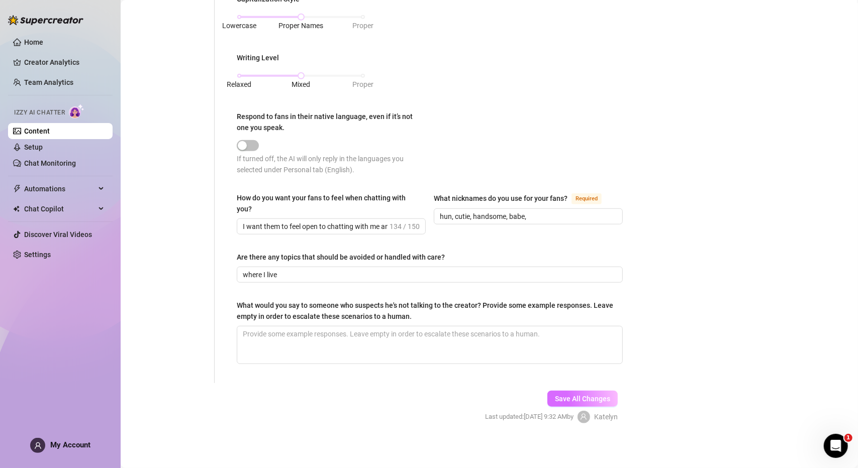 Image resolution: width=858 pixels, height=468 pixels. I want to click on label: Writing Level, so click(261, 58).